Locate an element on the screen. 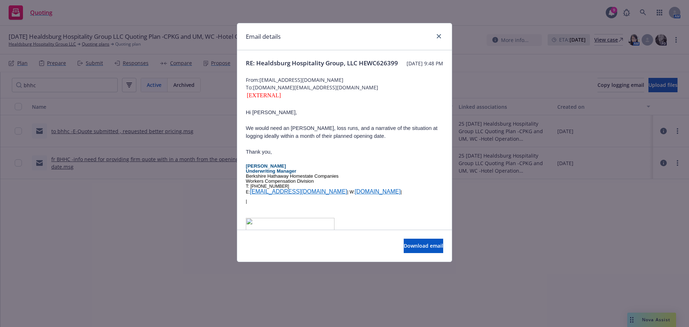  span: Download email is located at coordinates (424, 246).